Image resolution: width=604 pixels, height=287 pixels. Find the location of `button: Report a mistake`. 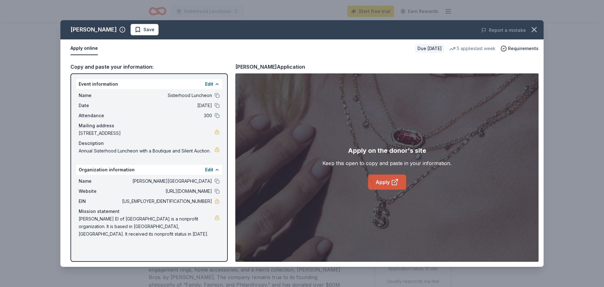

button: Report a mistake is located at coordinates (504, 30).